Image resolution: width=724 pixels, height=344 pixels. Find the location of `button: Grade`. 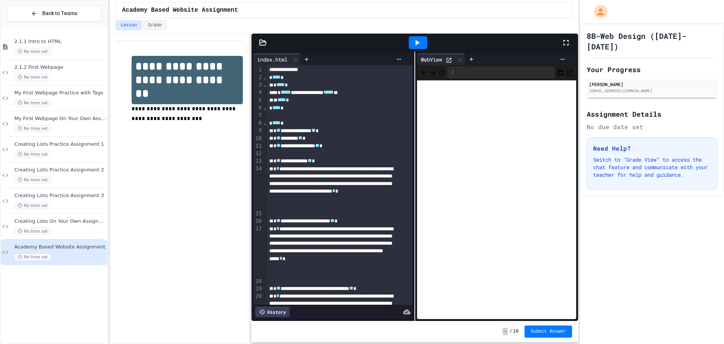

button: Grade is located at coordinates (155, 25).